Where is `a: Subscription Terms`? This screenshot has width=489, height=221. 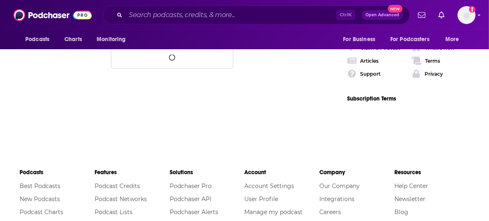
a: Subscription Terms is located at coordinates (371, 99).